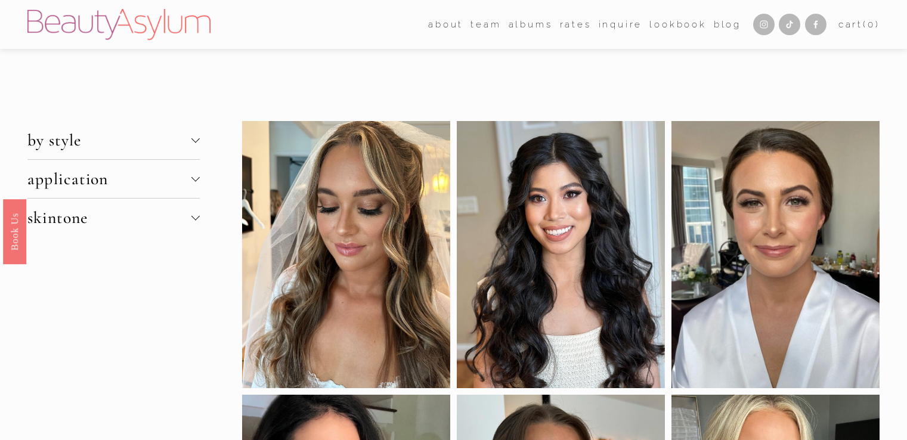 Image resolution: width=907 pixels, height=440 pixels. I want to click on a: Blog, so click(727, 24).